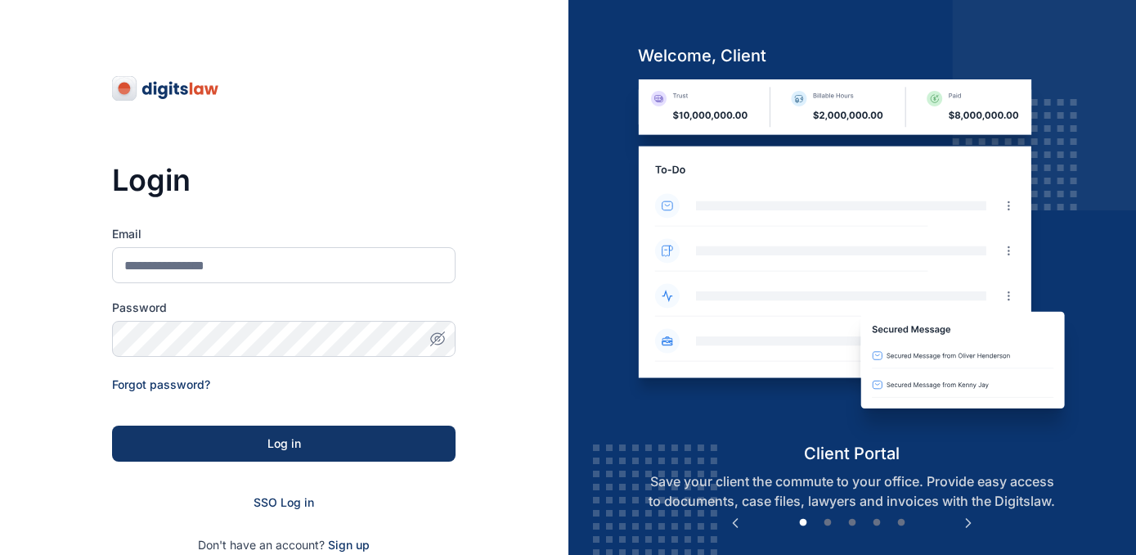 This screenshot has height=555, width=1136. I want to click on button: 5, so click(902, 523).